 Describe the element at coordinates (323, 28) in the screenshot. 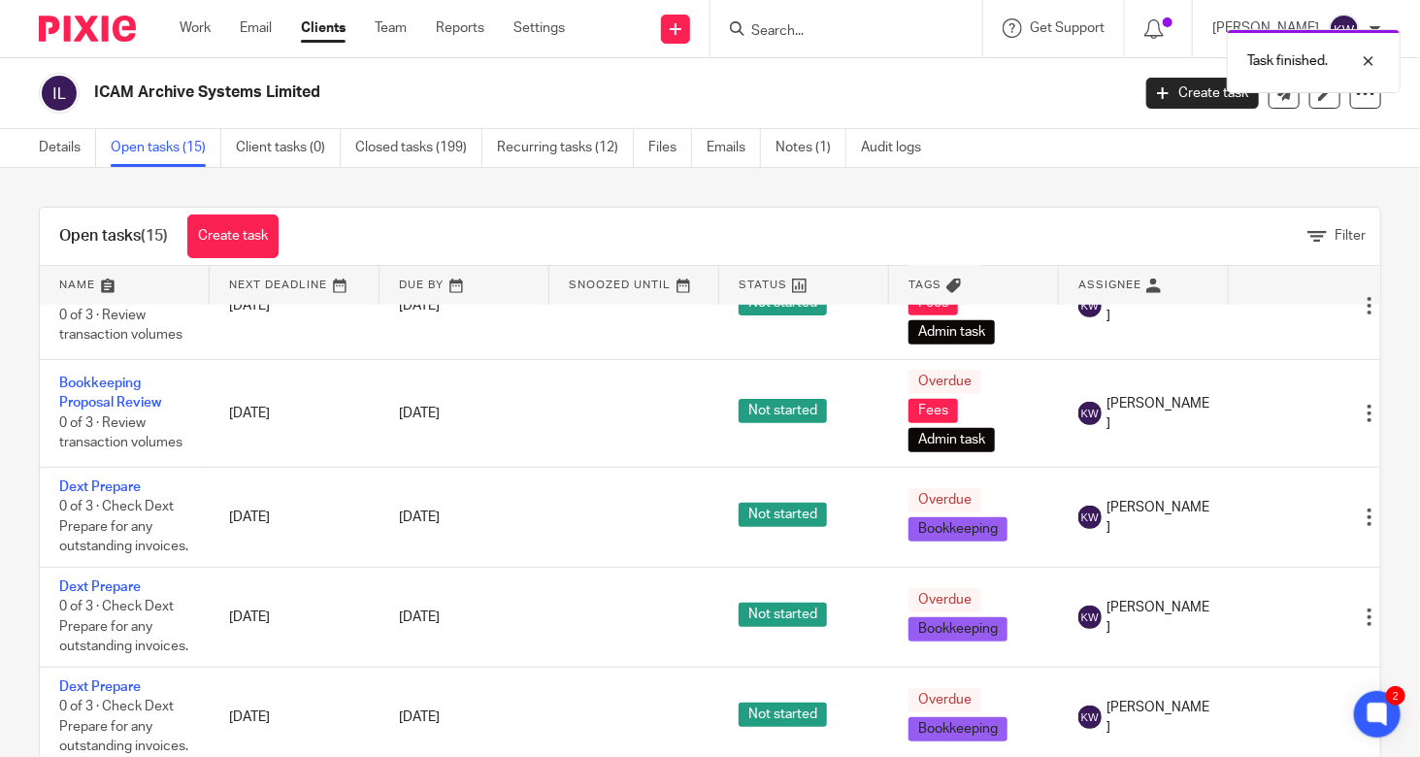

I see `a: Clients` at that location.